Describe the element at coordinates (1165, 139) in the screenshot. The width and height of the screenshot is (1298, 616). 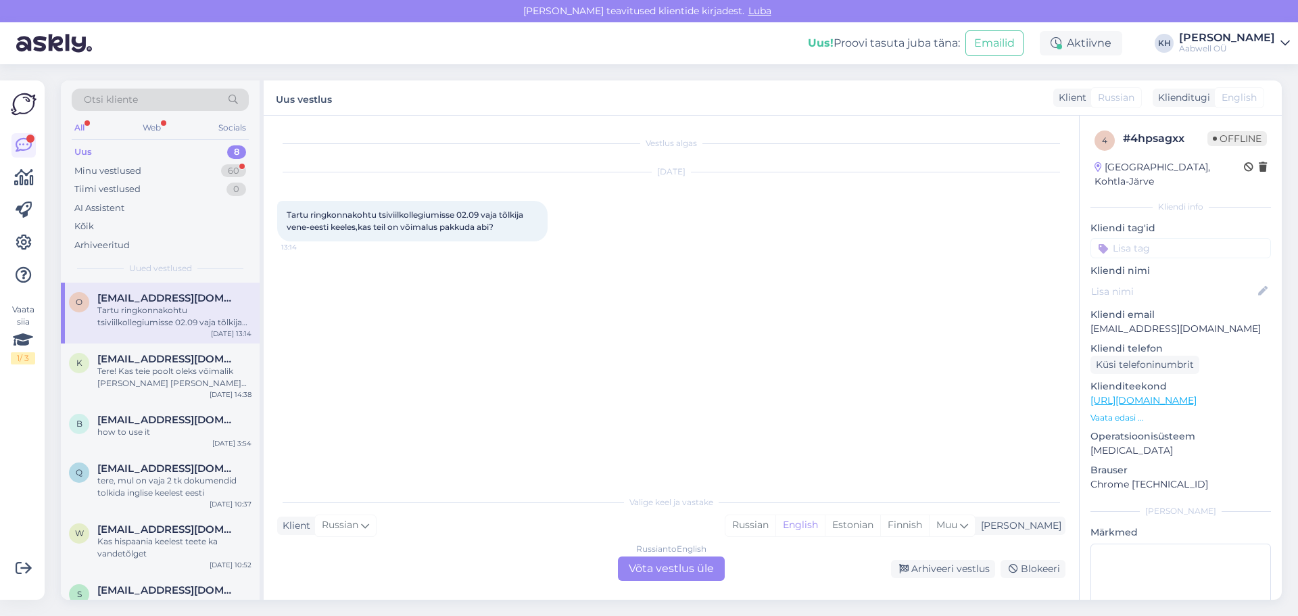
I see `div: # 4hpsagxx` at that location.